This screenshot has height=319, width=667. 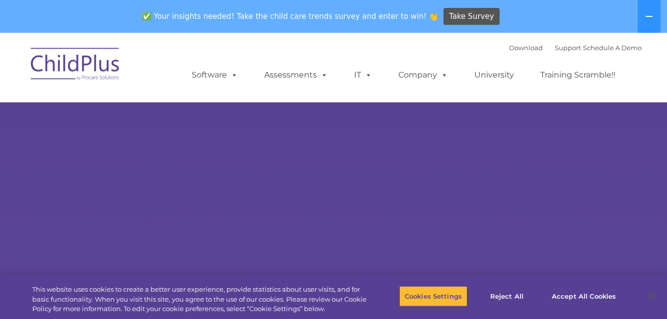 What do you see at coordinates (296, 75) in the screenshot?
I see `a: Assessments` at bounding box center [296, 75].